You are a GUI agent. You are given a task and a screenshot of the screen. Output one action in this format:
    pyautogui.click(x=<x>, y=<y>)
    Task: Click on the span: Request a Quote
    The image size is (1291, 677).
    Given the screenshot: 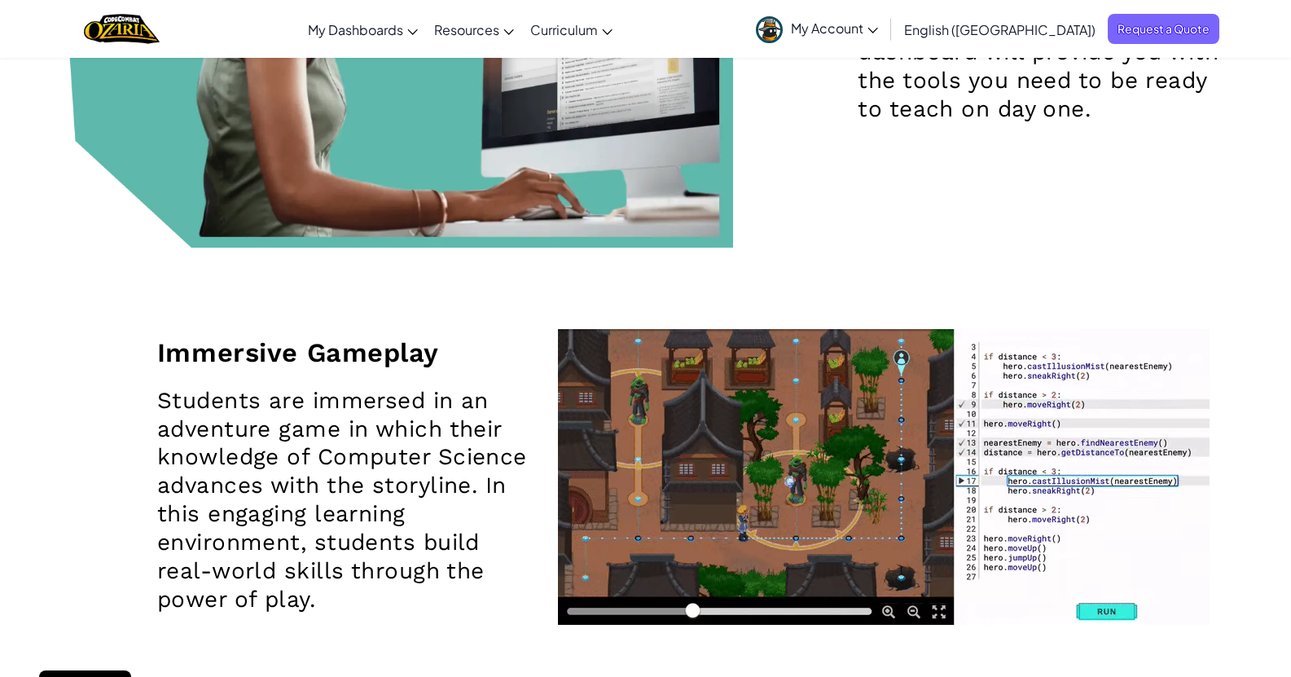 What is the action you would take?
    pyautogui.click(x=1163, y=29)
    